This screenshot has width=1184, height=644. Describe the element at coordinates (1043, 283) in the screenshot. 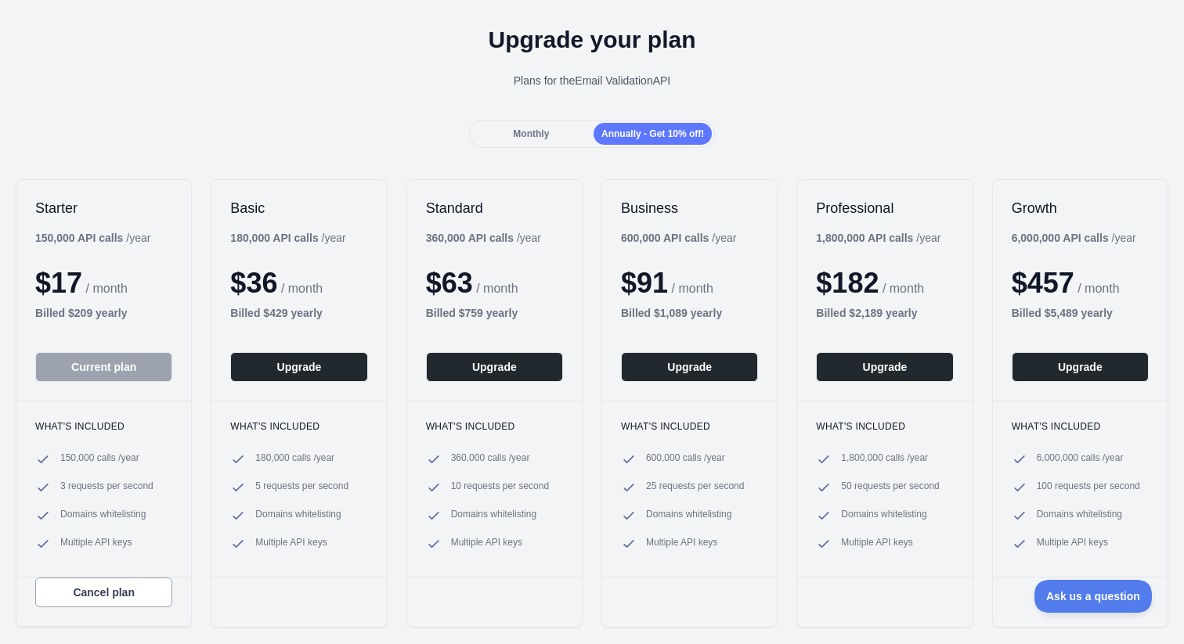

I see `span: $ 457` at that location.